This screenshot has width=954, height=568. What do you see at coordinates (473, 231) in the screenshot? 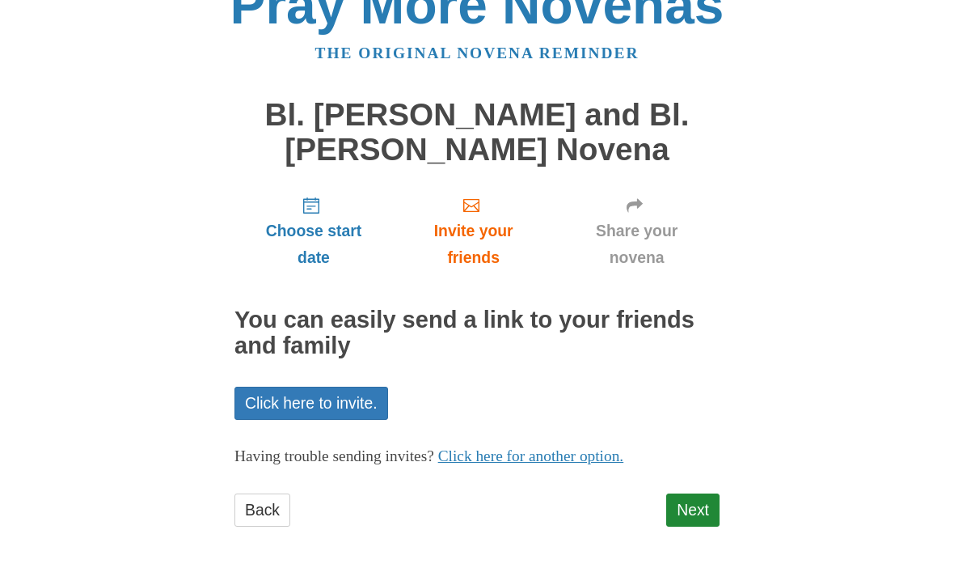
I see `a: Invite your friends` at bounding box center [473, 231].